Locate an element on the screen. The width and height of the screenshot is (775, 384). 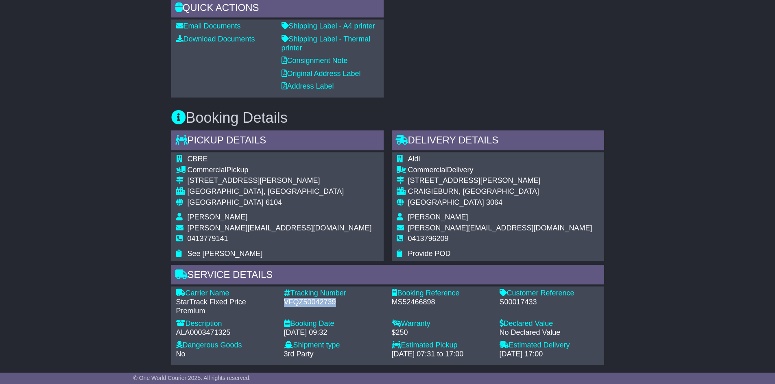
span: 3064 is located at coordinates (494, 203).